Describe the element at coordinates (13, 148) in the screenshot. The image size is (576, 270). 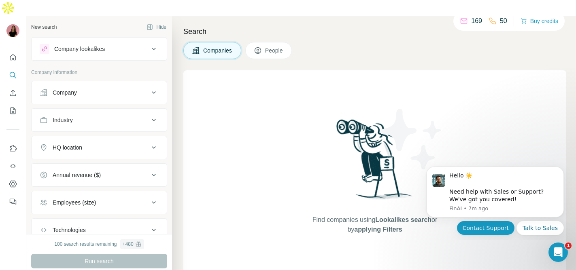
I see `button: Use Surfe on LinkedIn` at that location.